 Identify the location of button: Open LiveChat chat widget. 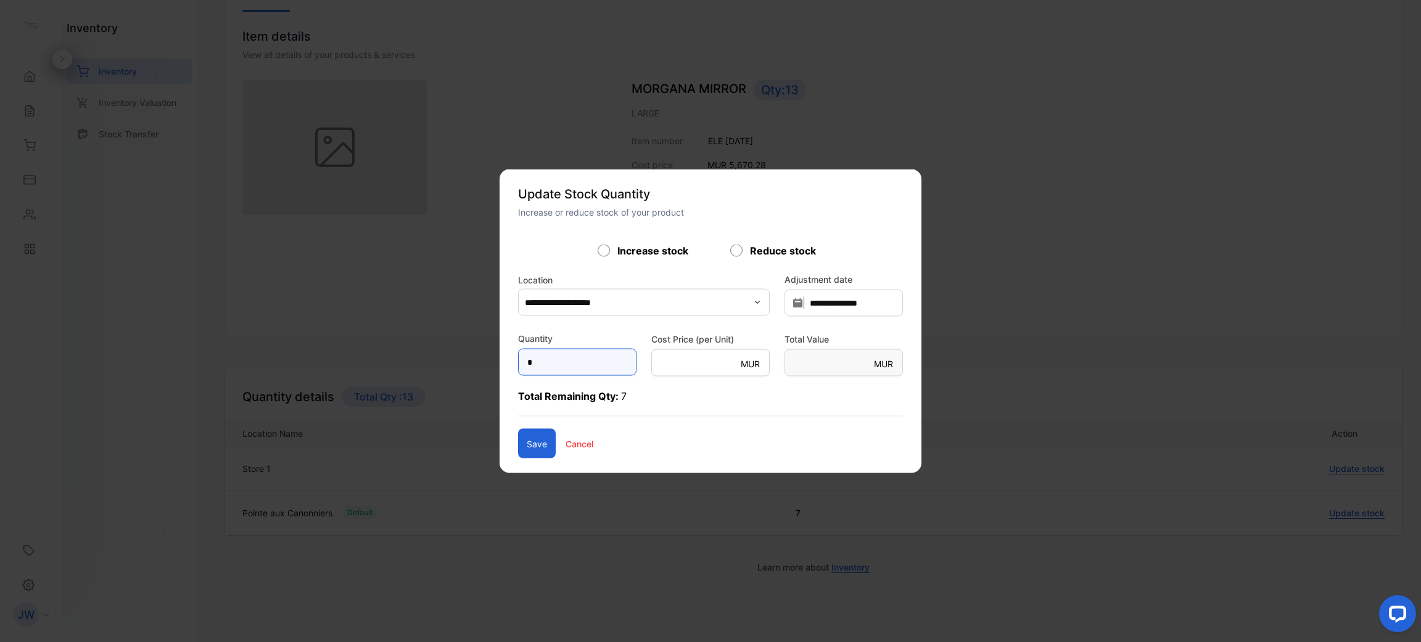
(28, 23).